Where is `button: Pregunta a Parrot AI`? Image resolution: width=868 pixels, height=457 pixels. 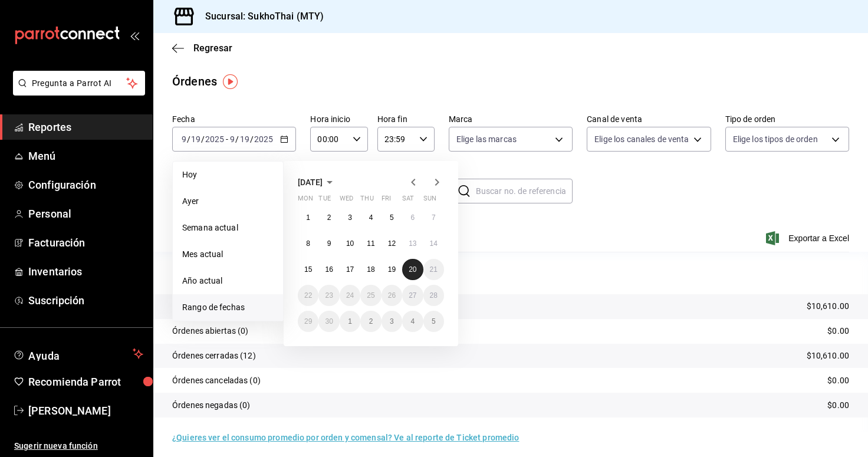
button: Pregunta a Parrot AI is located at coordinates (79, 83).